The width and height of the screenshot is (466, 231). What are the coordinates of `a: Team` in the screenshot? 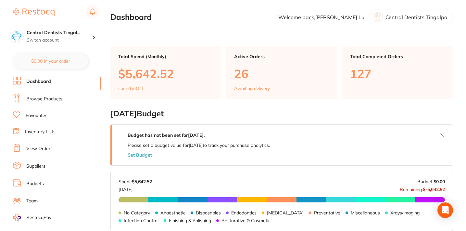 It's located at (32, 201).